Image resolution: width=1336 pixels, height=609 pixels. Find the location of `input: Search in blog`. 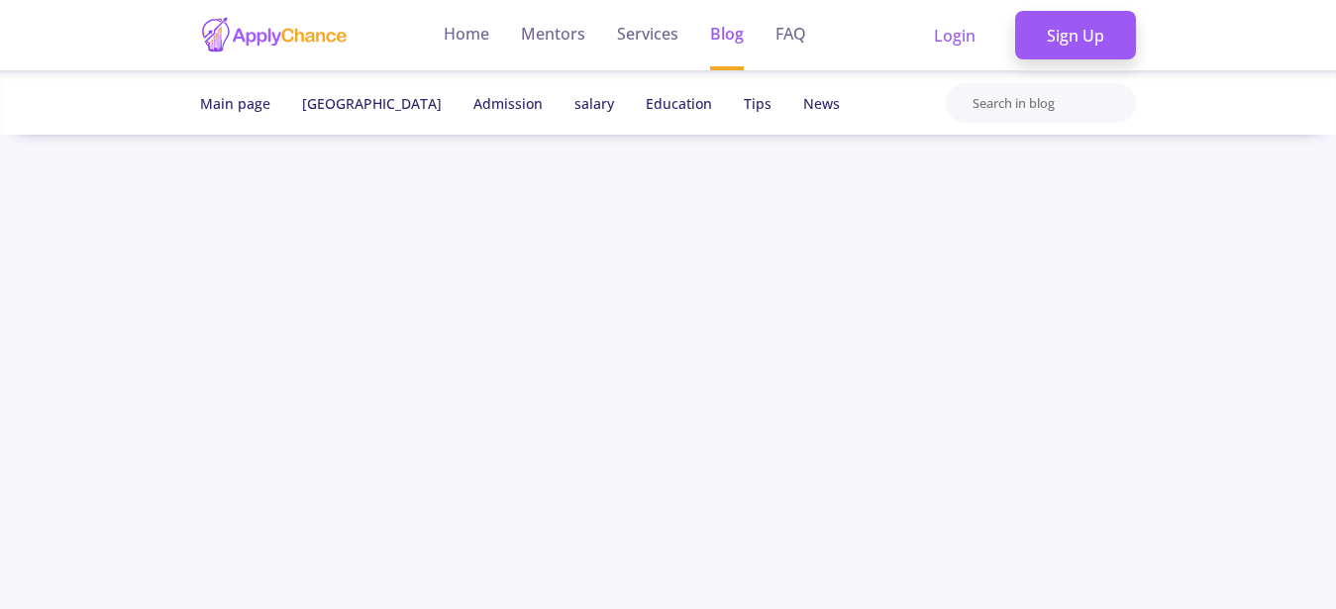

input: Search in blog is located at coordinates (1051, 103).